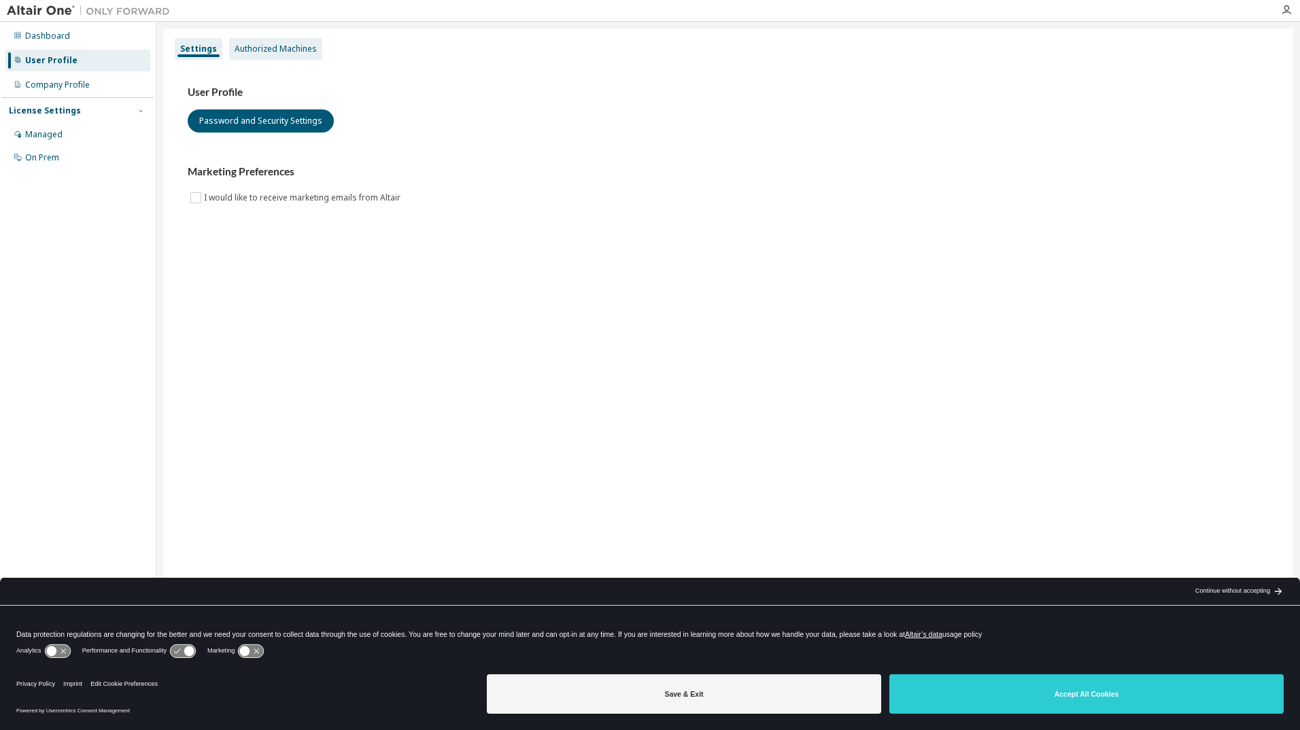  What do you see at coordinates (45, 111) in the screenshot?
I see `div: License Settings` at bounding box center [45, 111].